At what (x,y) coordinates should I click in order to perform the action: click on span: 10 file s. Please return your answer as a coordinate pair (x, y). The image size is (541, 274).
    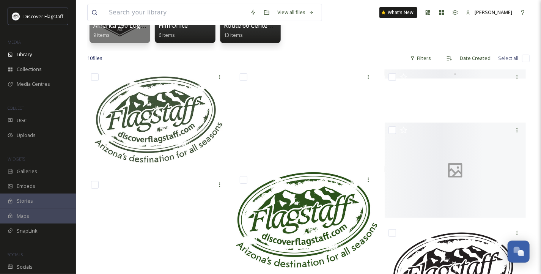
    Looking at the image, I should click on (95, 58).